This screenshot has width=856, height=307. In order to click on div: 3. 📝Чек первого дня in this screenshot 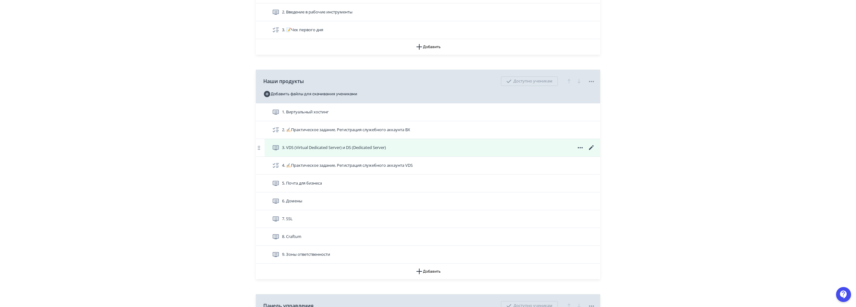, I will do `click(428, 30)`.